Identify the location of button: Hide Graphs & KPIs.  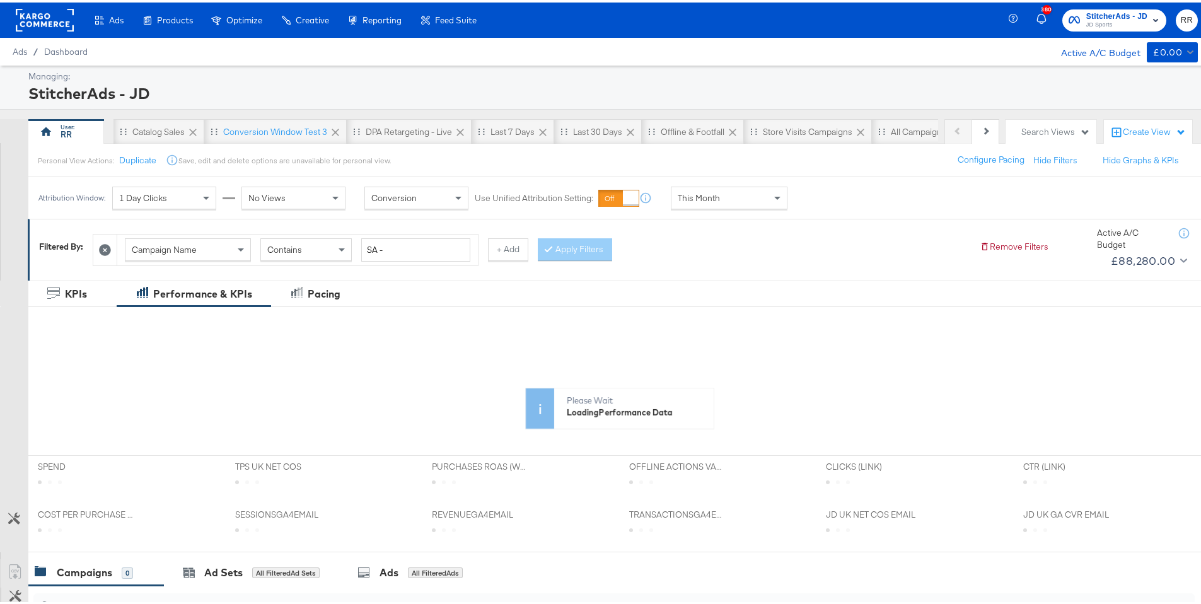
(1141, 158).